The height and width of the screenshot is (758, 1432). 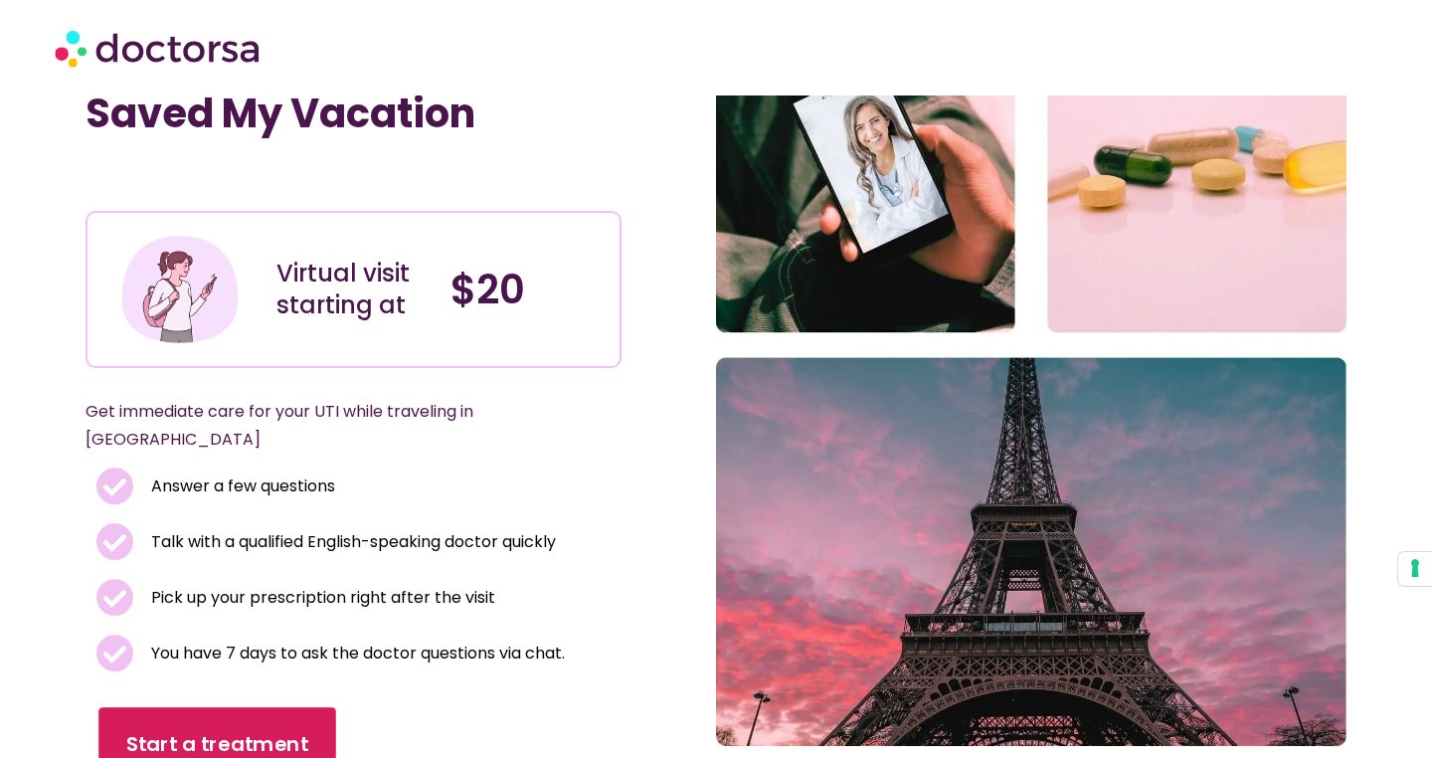 I want to click on div: Virtual visit starting at, so click(x=353, y=289).